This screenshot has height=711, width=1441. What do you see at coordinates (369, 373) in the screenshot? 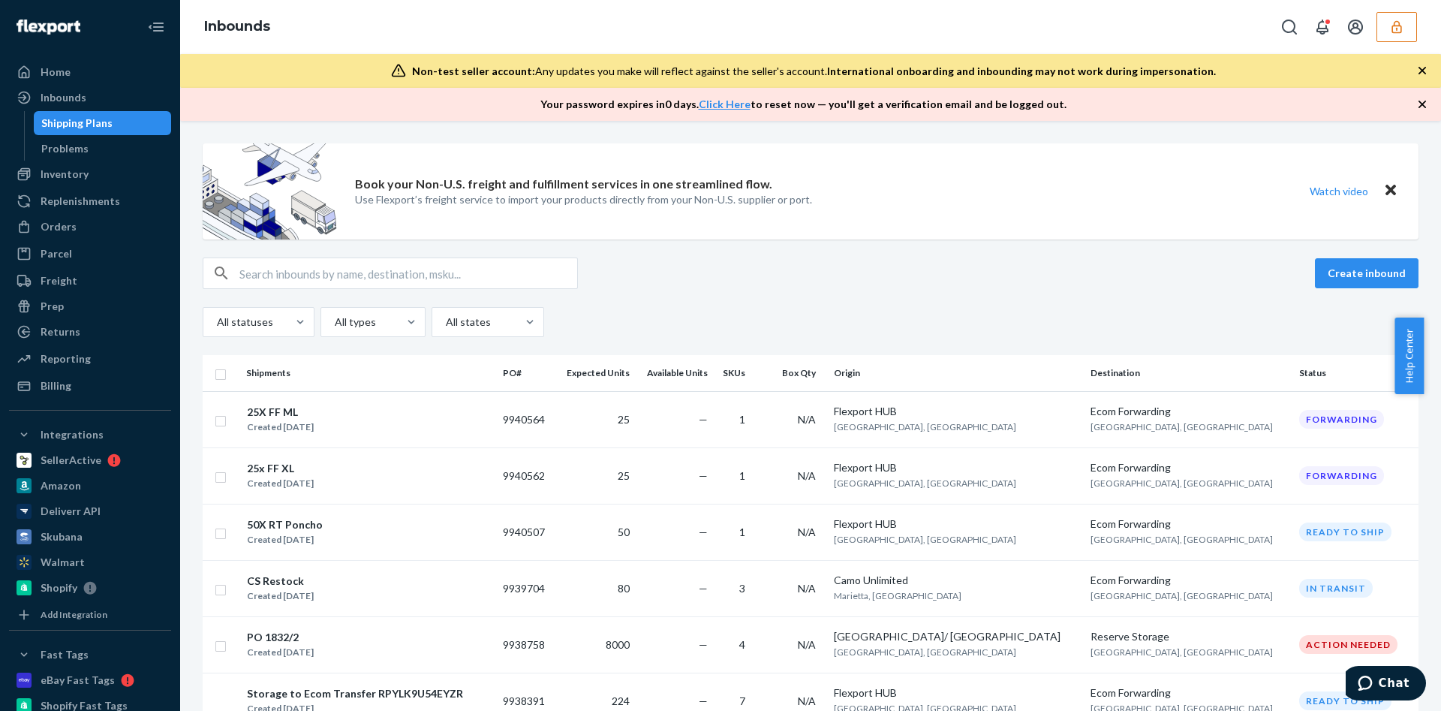
I see `th: Shipments` at bounding box center [369, 373].